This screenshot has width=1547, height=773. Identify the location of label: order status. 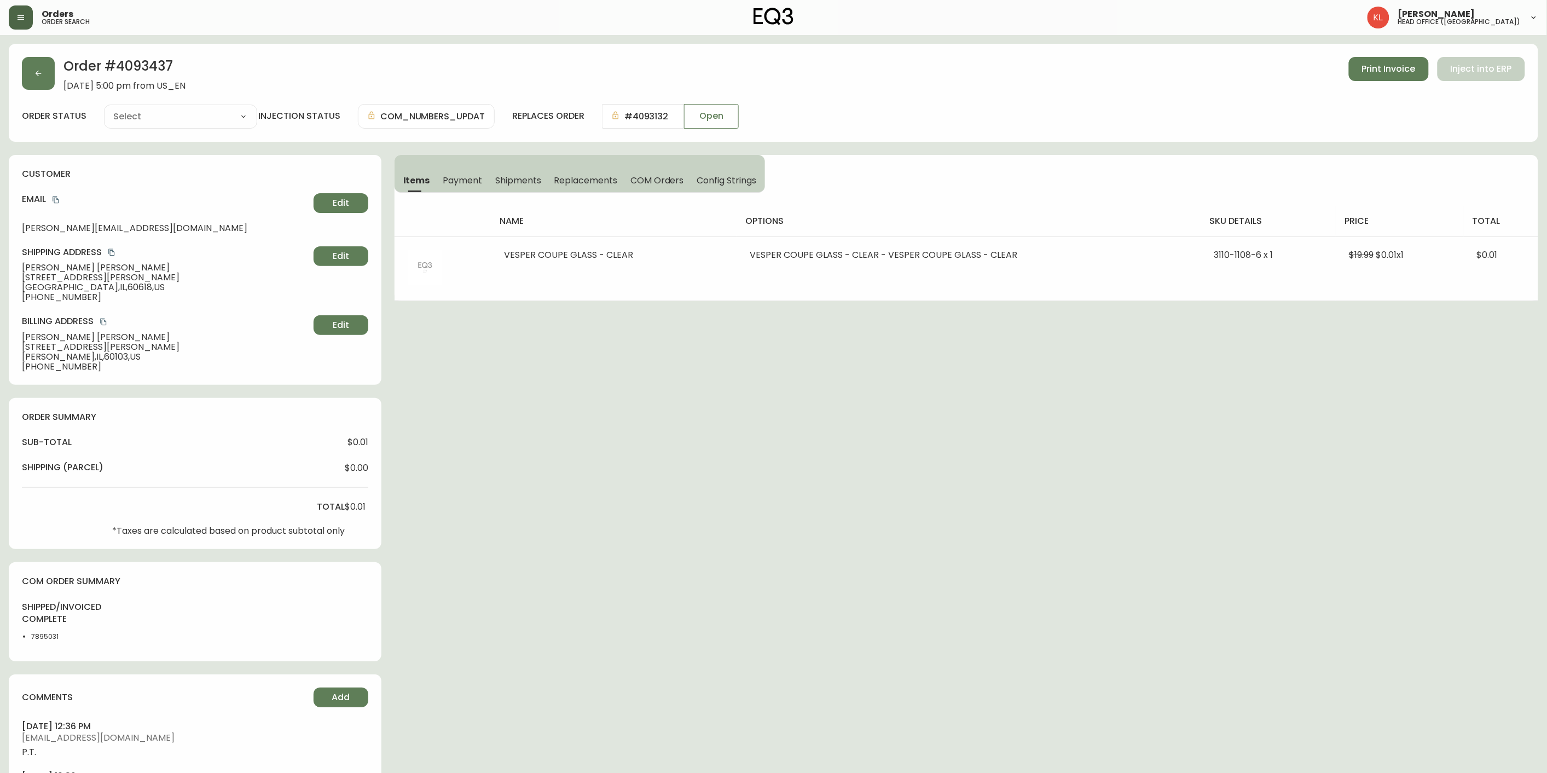
(54, 116).